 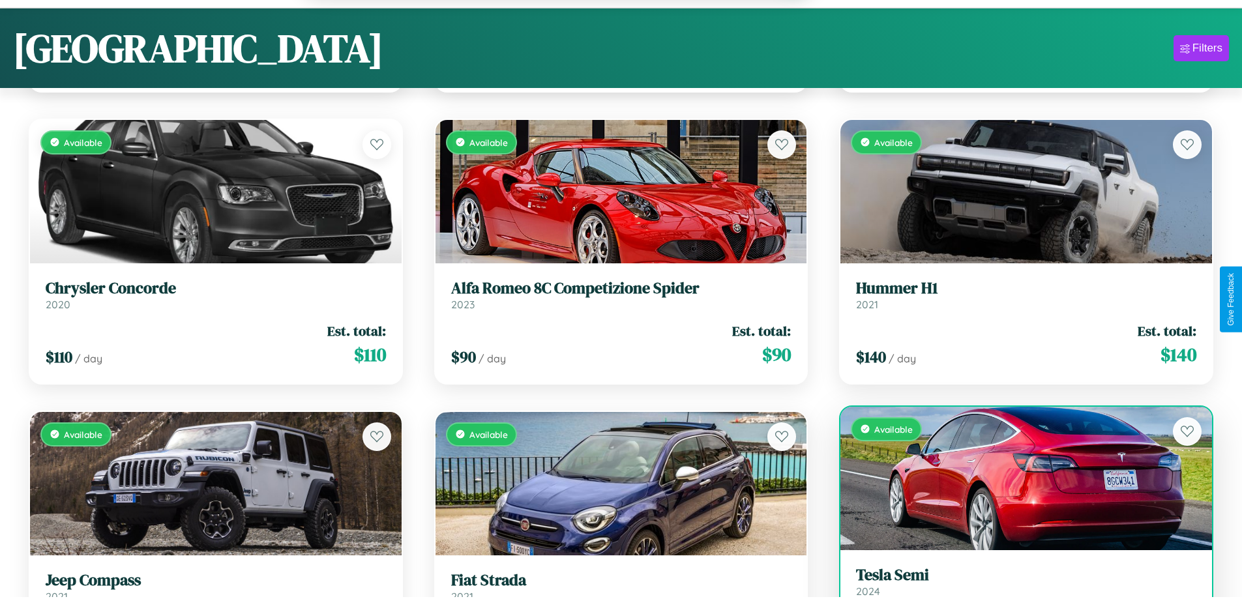 What do you see at coordinates (1026, 575) in the screenshot?
I see `h3: Tesla Semi` at bounding box center [1026, 575].